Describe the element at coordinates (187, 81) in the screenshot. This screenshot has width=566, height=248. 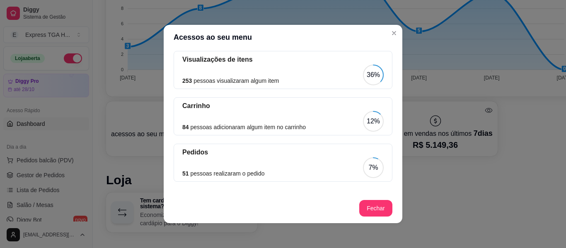
I see `span: 253` at that location.